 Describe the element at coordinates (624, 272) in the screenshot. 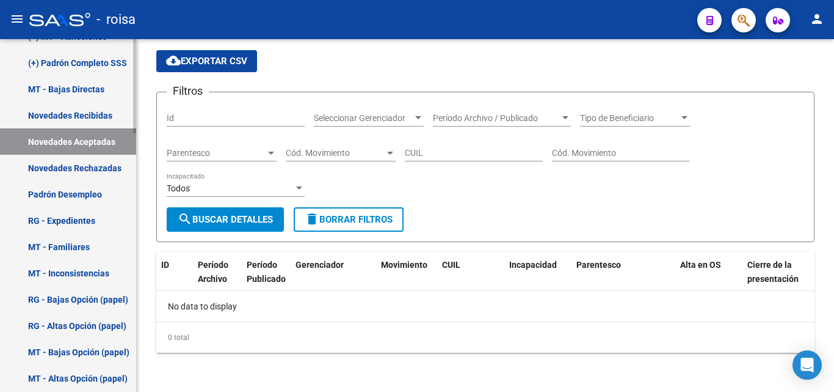

I see `datatable-header-cell: Parentesco` at that location.